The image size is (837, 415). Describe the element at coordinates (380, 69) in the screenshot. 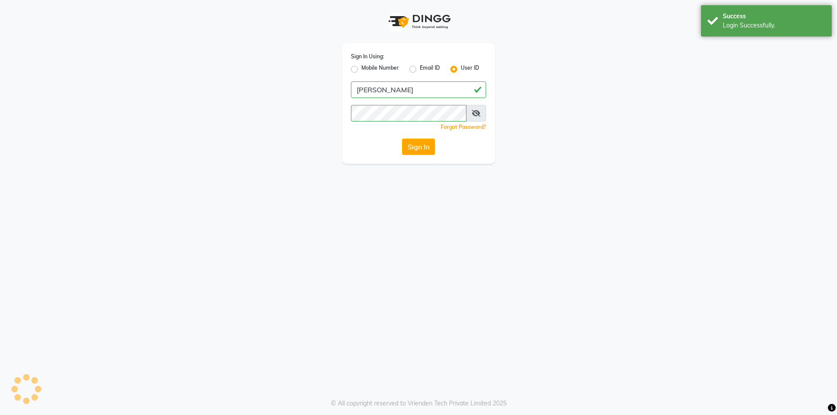

I see `label: Mobile Number` at that location.